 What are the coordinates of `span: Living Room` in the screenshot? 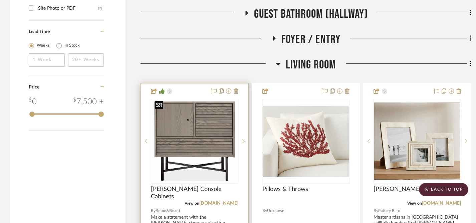 It's located at (311, 65).